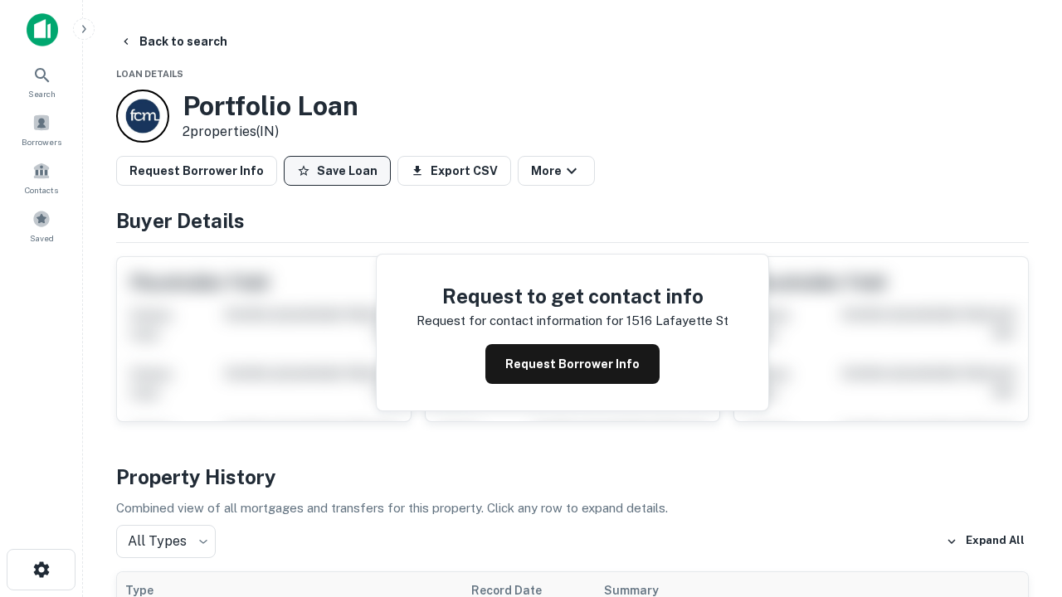 This screenshot has height=597, width=1062. Describe the element at coordinates (41, 238) in the screenshot. I see `span: Saved` at that location.